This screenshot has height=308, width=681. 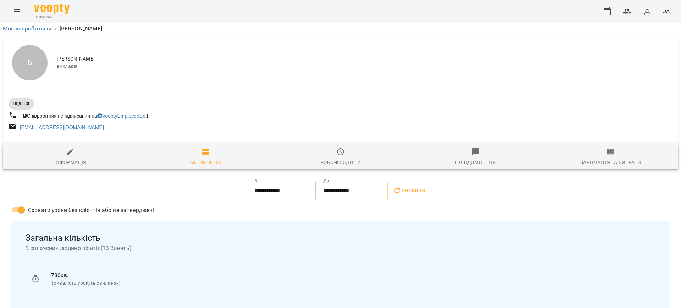 What do you see at coordinates (70, 162) in the screenshot?
I see `div: Інформація` at bounding box center [70, 162].